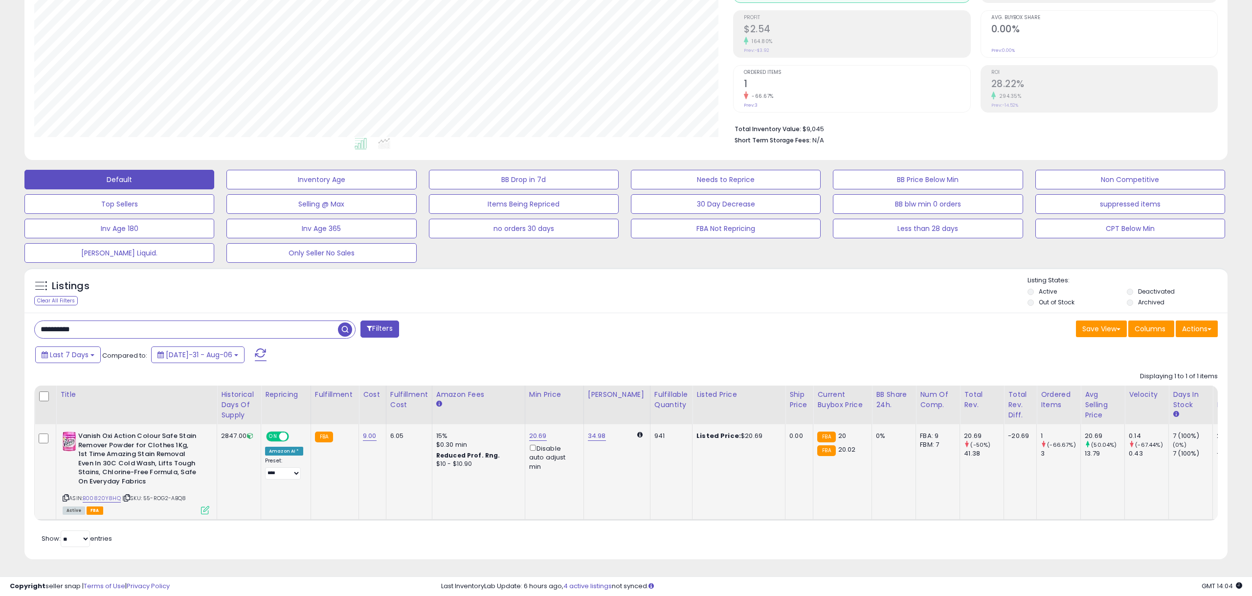 Image resolution: width=1252 pixels, height=596 pixels. I want to click on div: Velocity, so click(1147, 394).